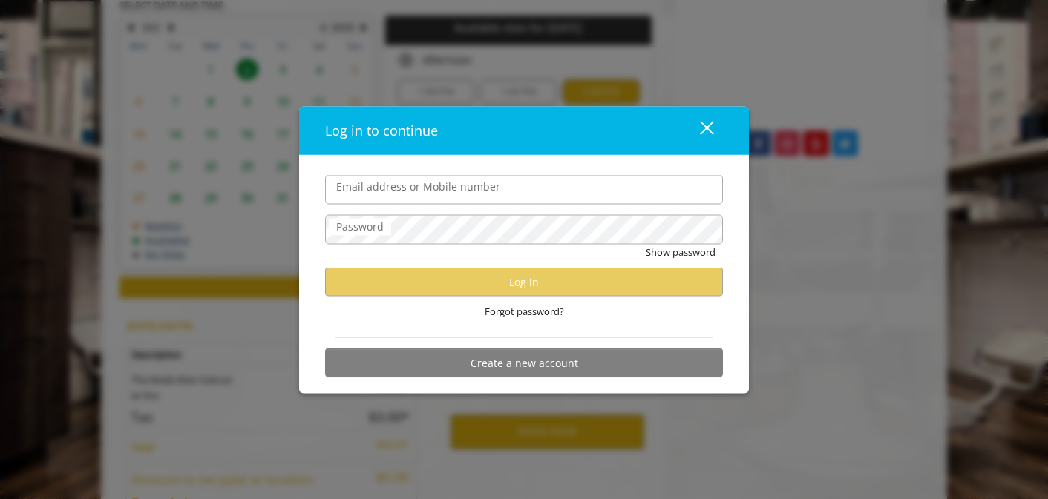  What do you see at coordinates (680, 252) in the screenshot?
I see `button: Show password` at bounding box center [680, 252].